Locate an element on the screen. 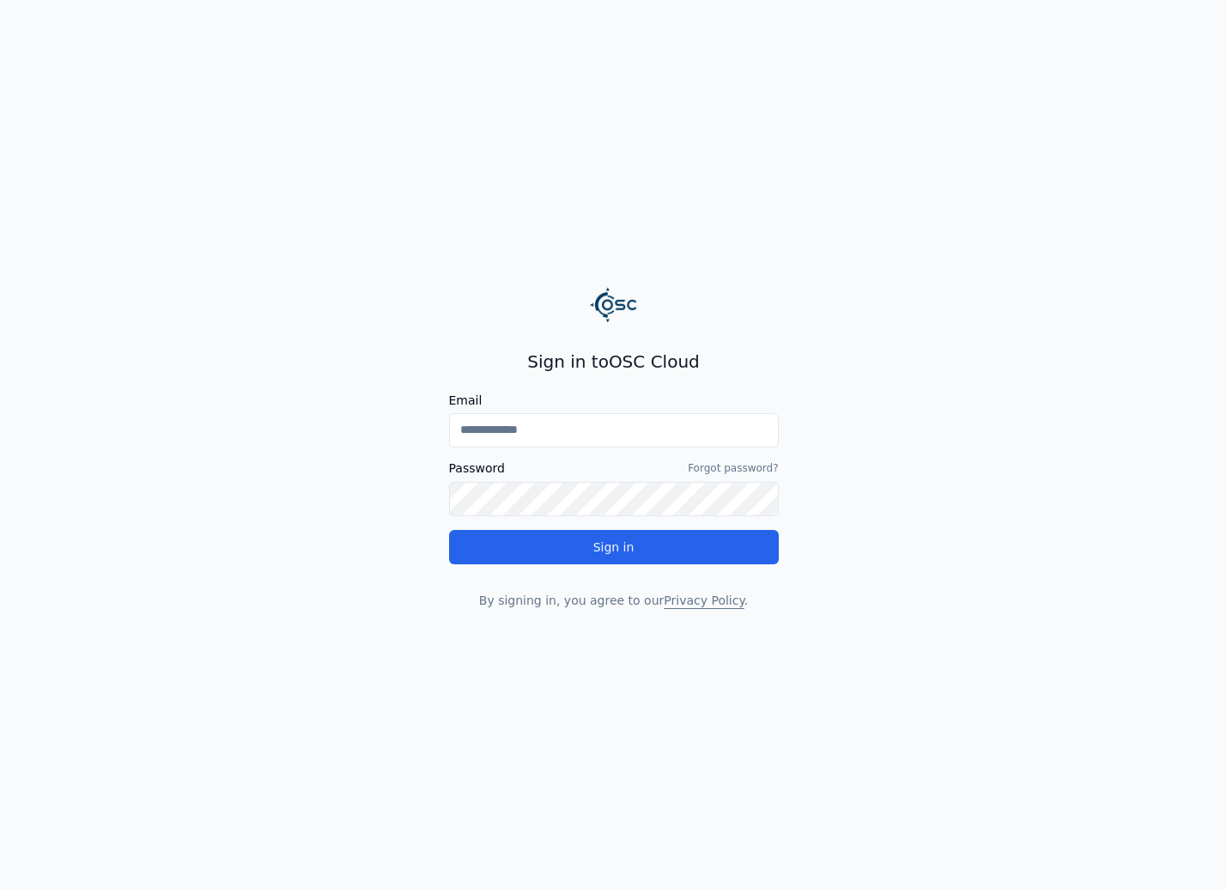  label: Email is located at coordinates (614, 400).